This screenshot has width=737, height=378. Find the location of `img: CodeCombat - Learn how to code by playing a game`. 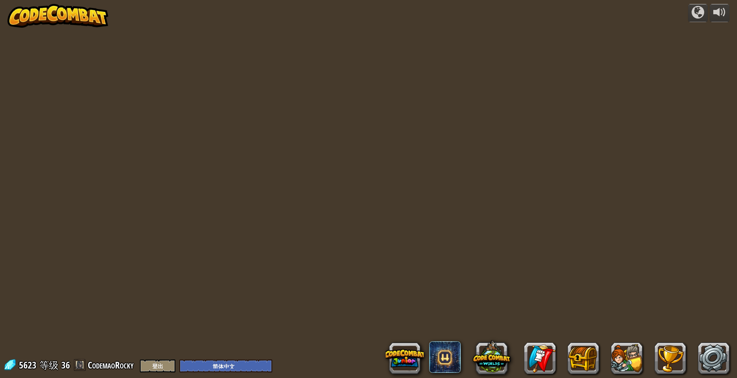

img: CodeCombat - Learn how to code by playing a game is located at coordinates (58, 16).